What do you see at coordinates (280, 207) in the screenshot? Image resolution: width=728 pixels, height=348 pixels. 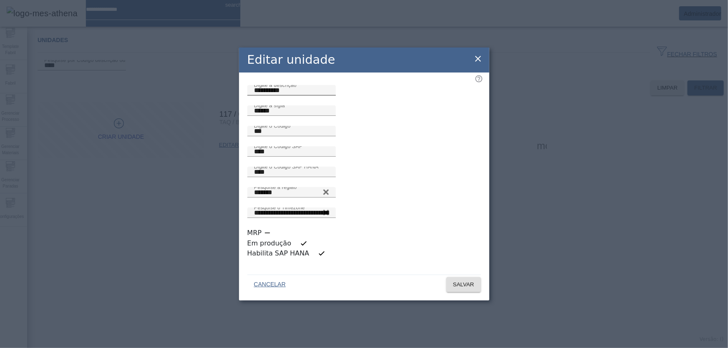 I see `mat-label: Pesquise o Timezone` at bounding box center [280, 207].